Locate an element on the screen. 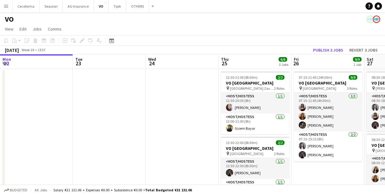  span: 13:30-22:00 (8h30m) is located at coordinates (242, 143).